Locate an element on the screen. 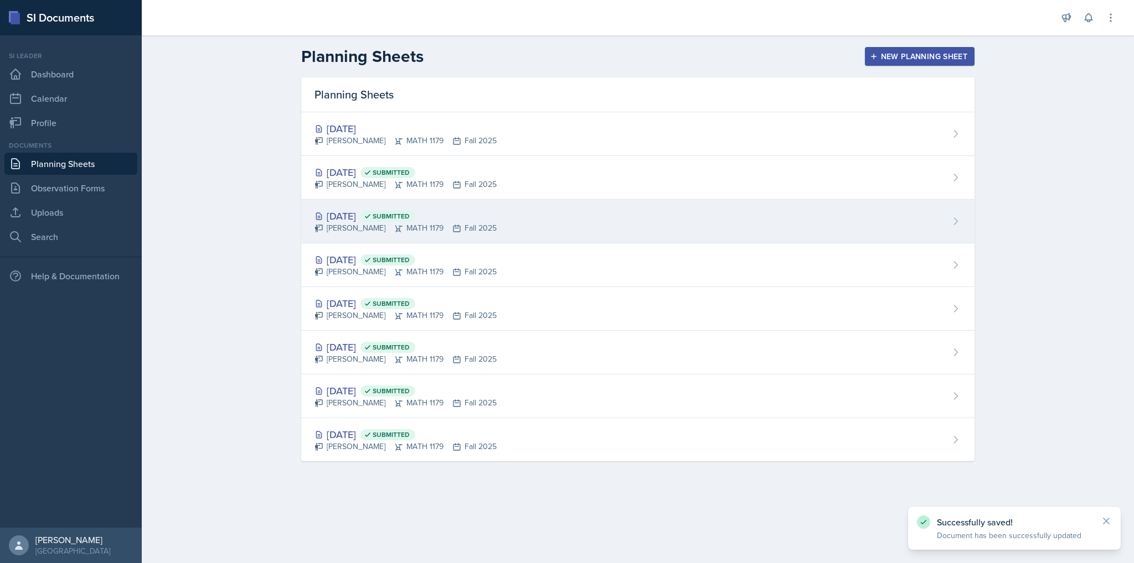 The height and width of the screenshot is (563, 1134). p: Successfully saved! is located at coordinates (1014, 522).